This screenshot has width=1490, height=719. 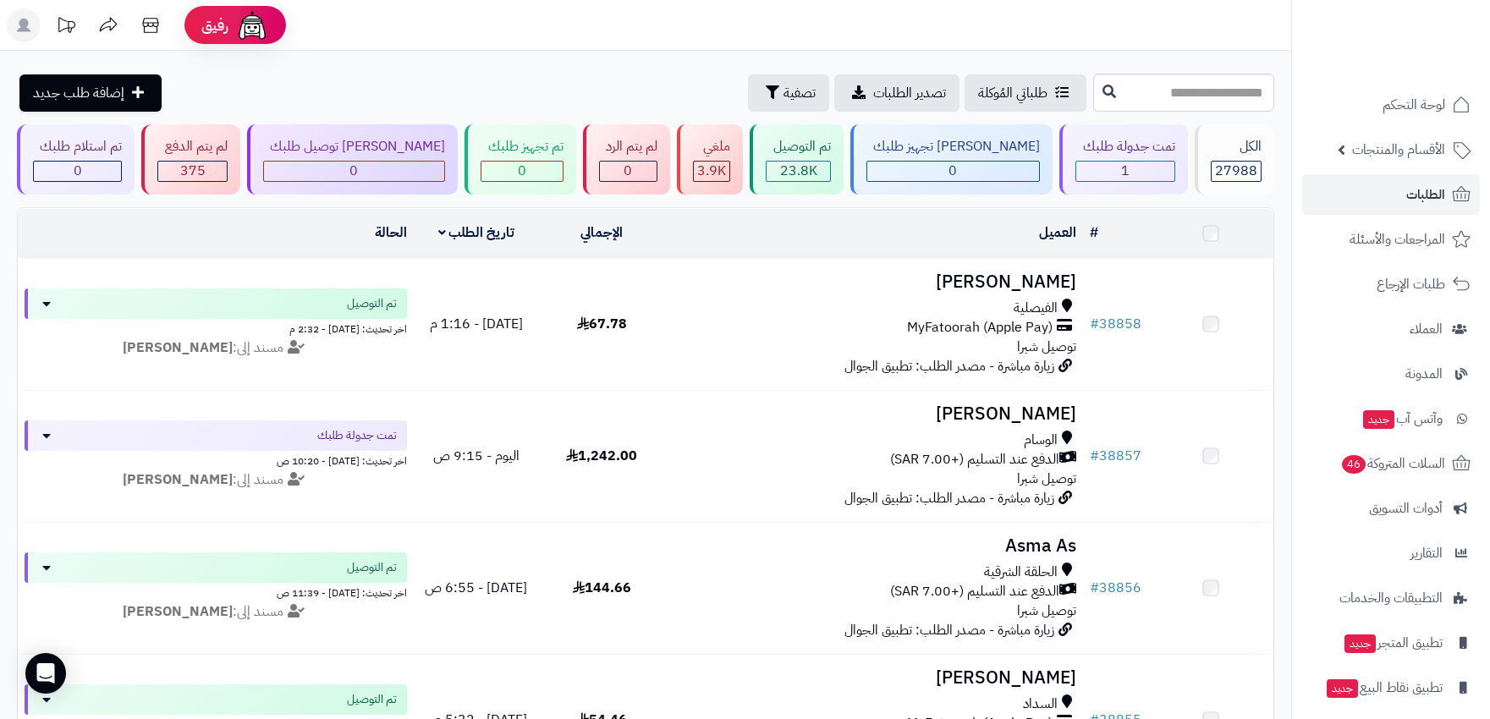 I want to click on div: 375, so click(x=192, y=171).